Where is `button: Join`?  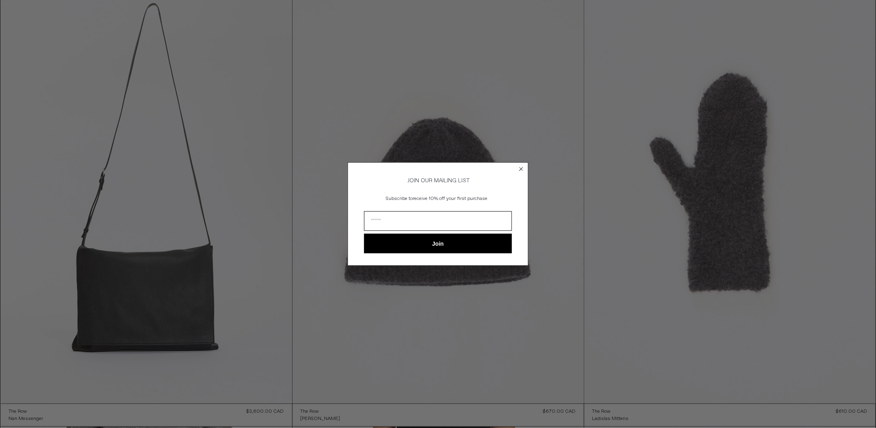 button: Join is located at coordinates (438, 243).